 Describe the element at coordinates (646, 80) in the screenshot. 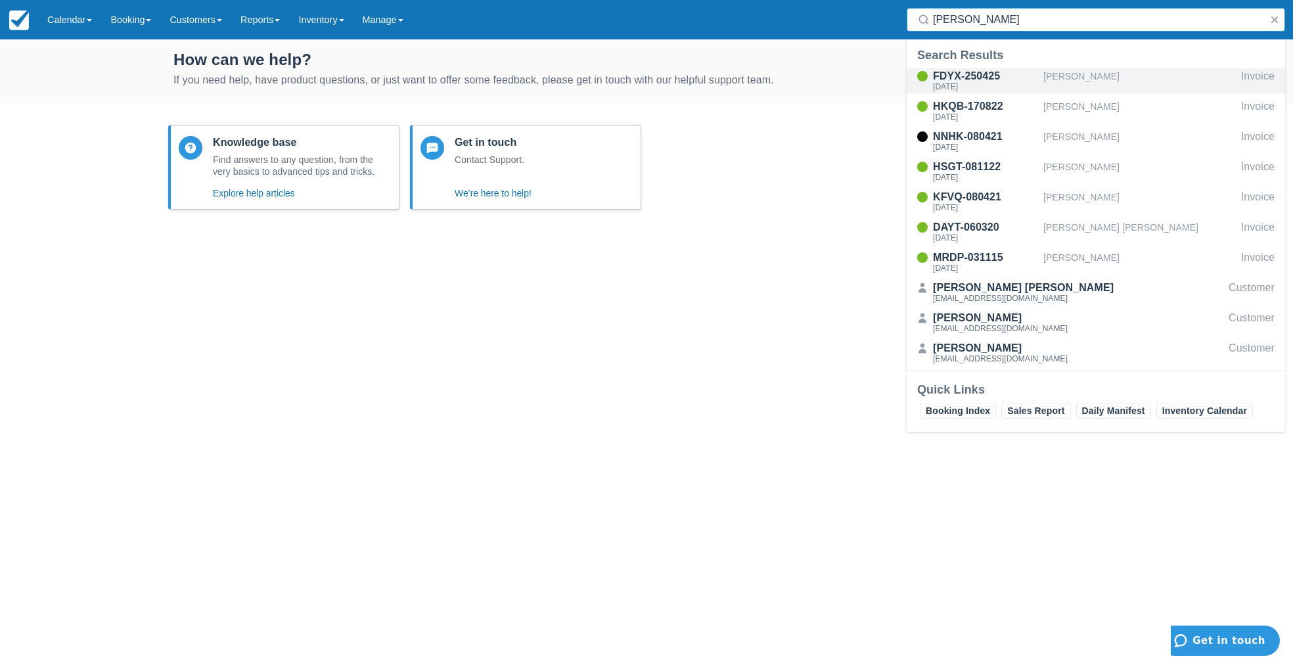

I see `div: If you need help, have product questions, or just want to offer some feedback, please get in touc...` at that location.